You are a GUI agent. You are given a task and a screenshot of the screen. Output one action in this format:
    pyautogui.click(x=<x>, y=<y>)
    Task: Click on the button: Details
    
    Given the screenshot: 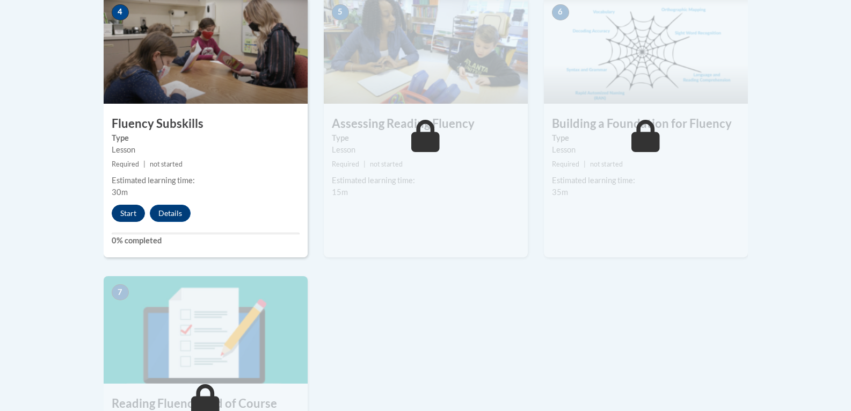 What is the action you would take?
    pyautogui.click(x=170, y=213)
    